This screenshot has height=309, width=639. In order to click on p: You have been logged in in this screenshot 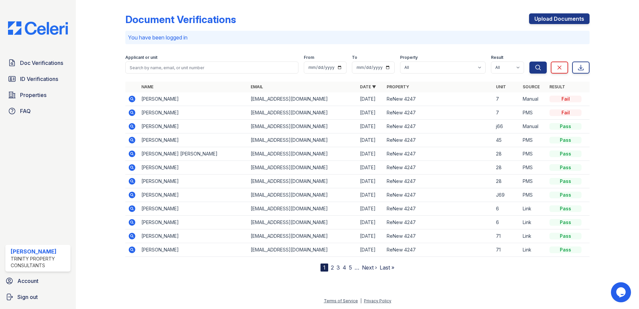, I will do `click(357, 37)`.